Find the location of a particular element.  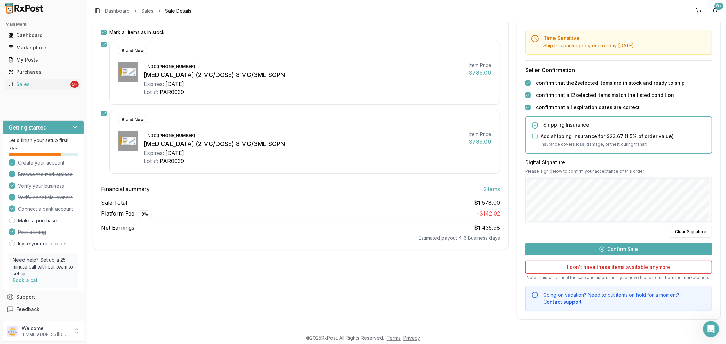

img: RxPost Logo is located at coordinates (24, 8).